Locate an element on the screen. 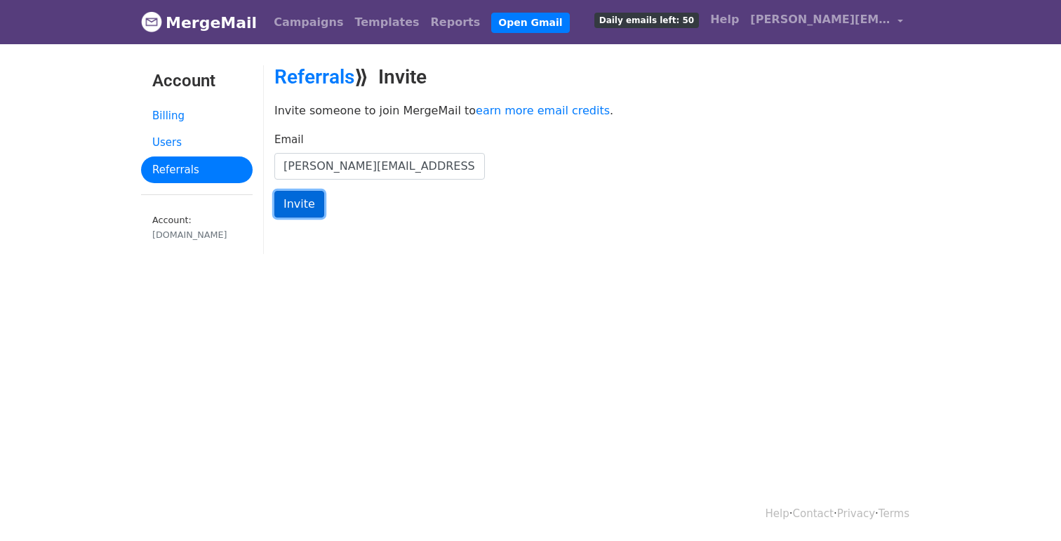 This screenshot has height=541, width=1061. input: Invite is located at coordinates (299, 204).